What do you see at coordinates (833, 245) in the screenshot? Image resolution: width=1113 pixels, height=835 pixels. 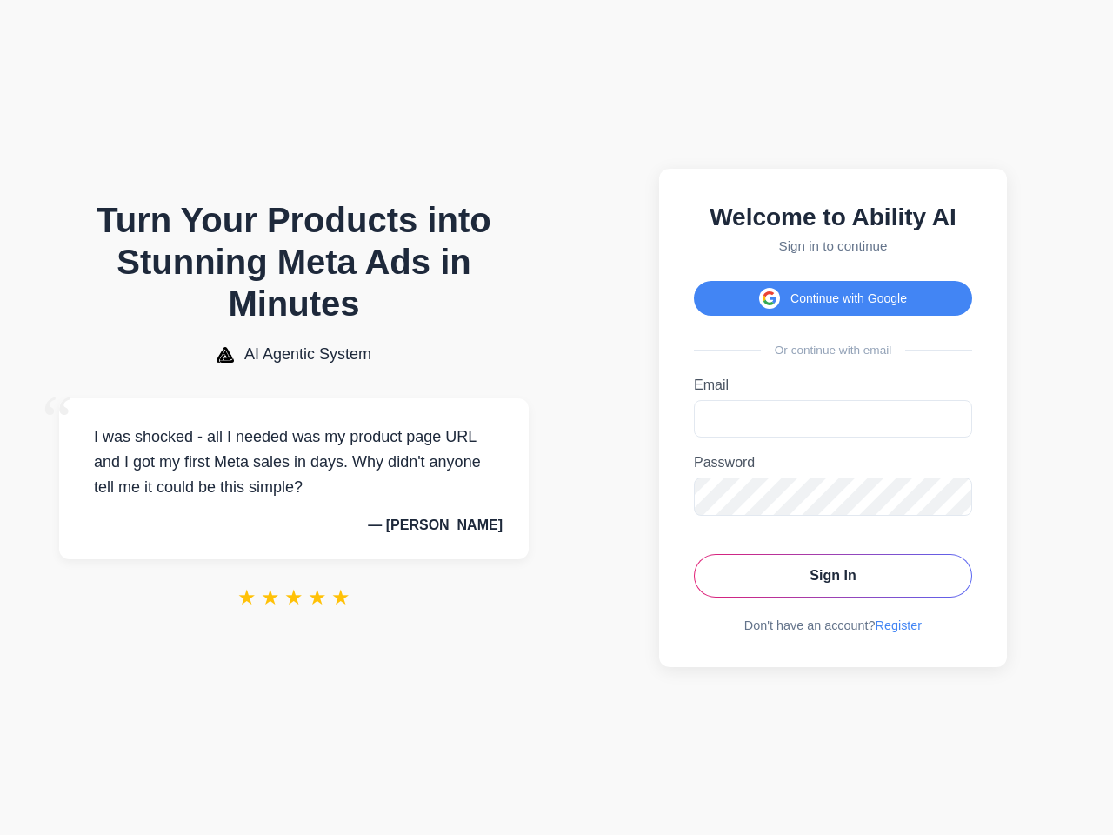 I see `p: Sign in to continue` at bounding box center [833, 245].